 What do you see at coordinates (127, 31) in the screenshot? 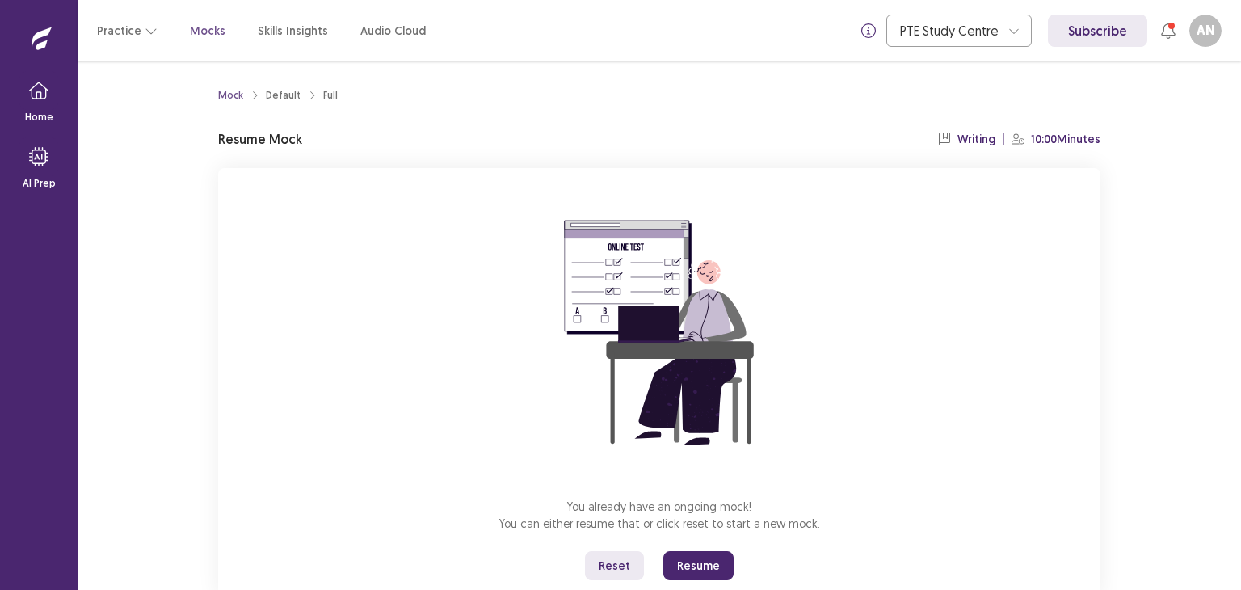
I see `button: Practice` at bounding box center [127, 31].